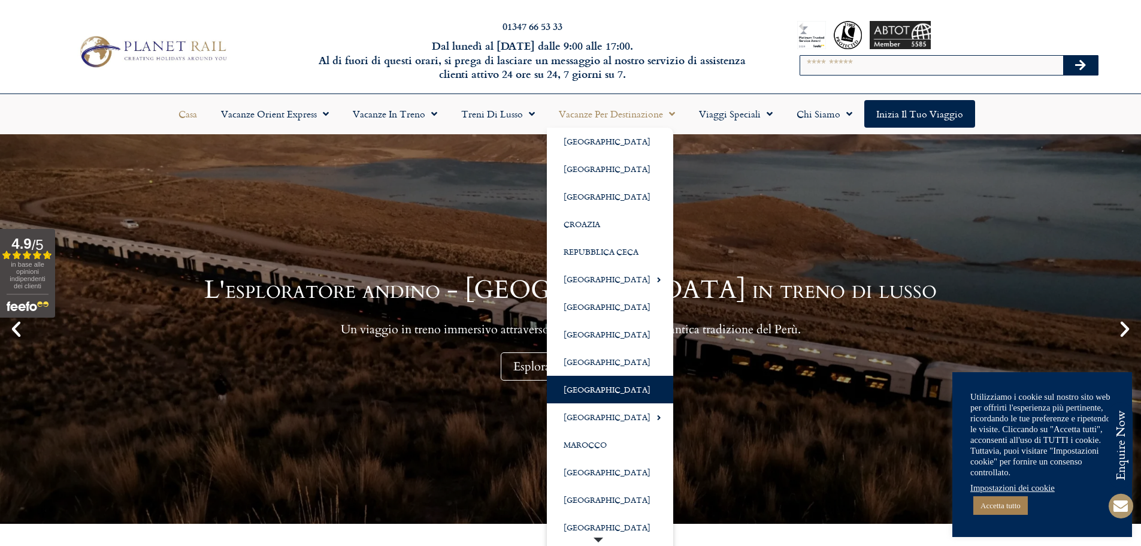 This screenshot has height=546, width=1141. What do you see at coordinates (570, 114) in the screenshot?
I see `nav: Menu` at bounding box center [570, 114].